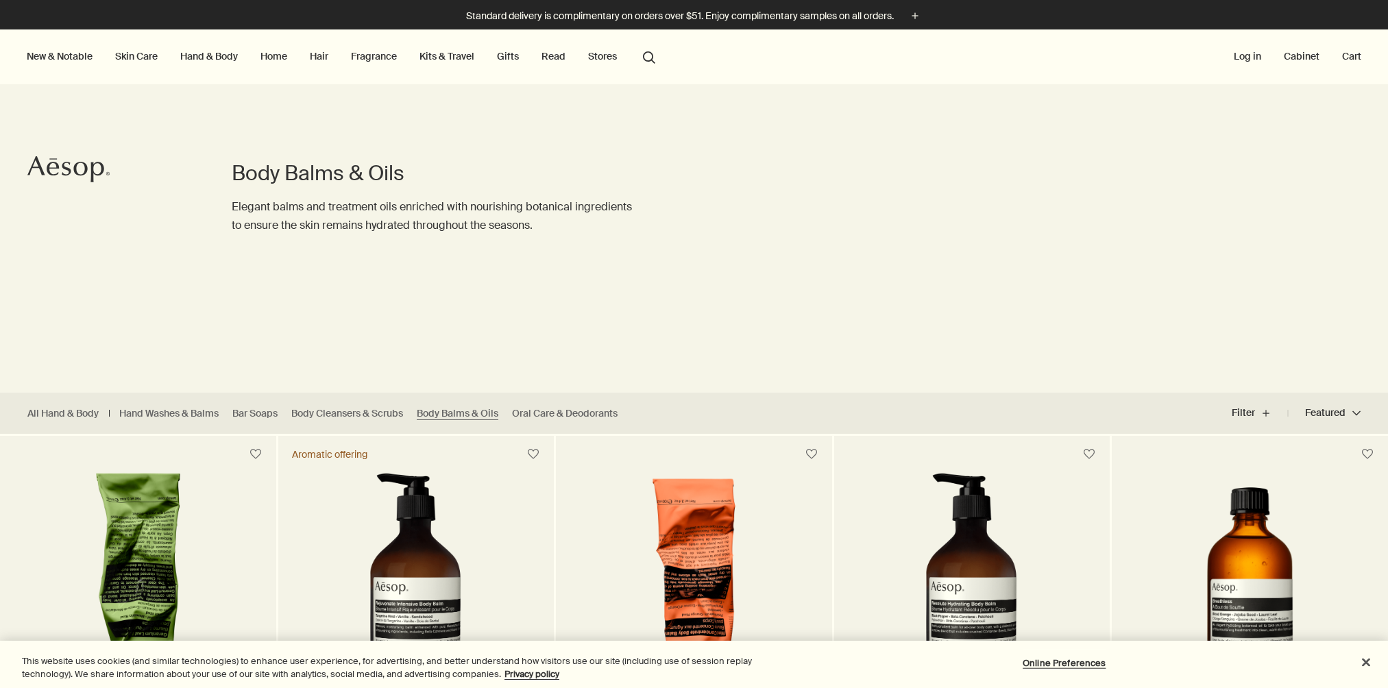 The image size is (1388, 688). What do you see at coordinates (136, 56) in the screenshot?
I see `a: Skin Care` at bounding box center [136, 56].